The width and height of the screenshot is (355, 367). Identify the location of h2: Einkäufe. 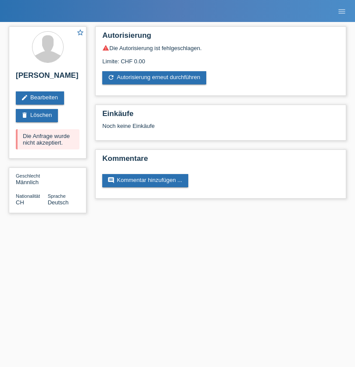
(221, 116).